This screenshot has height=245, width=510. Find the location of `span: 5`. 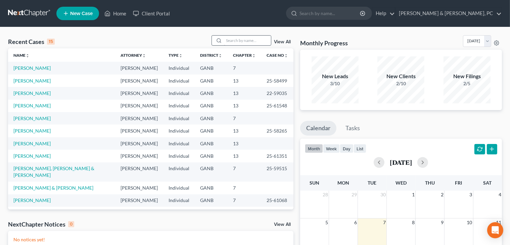

span: 5 is located at coordinates (326, 222).